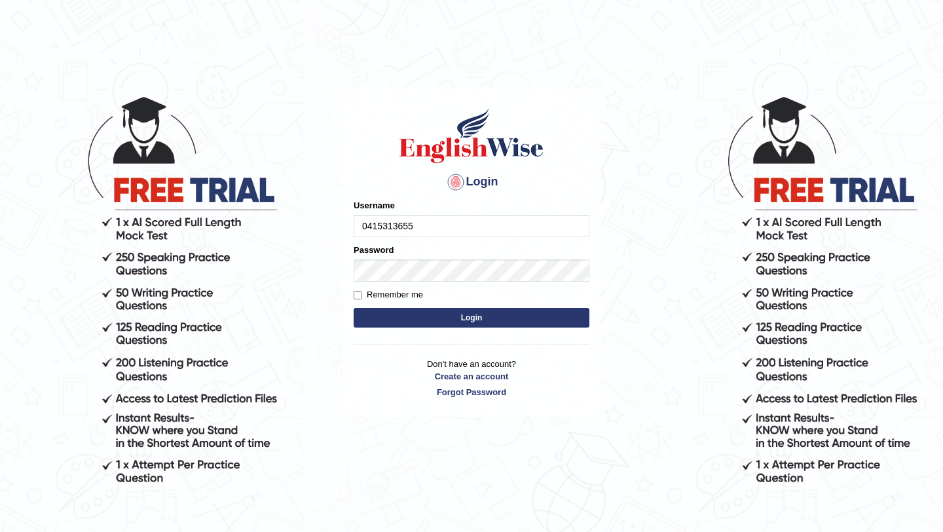 The height and width of the screenshot is (532, 943). I want to click on input: Remember me, so click(357, 295).